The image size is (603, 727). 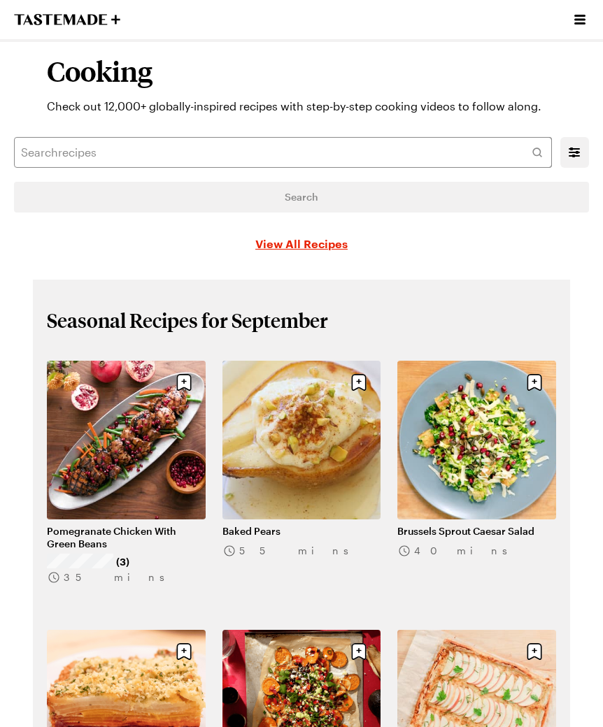 What do you see at coordinates (126, 538) in the screenshot?
I see `a: Pomegranate Chicken With Green Beans` at bounding box center [126, 538].